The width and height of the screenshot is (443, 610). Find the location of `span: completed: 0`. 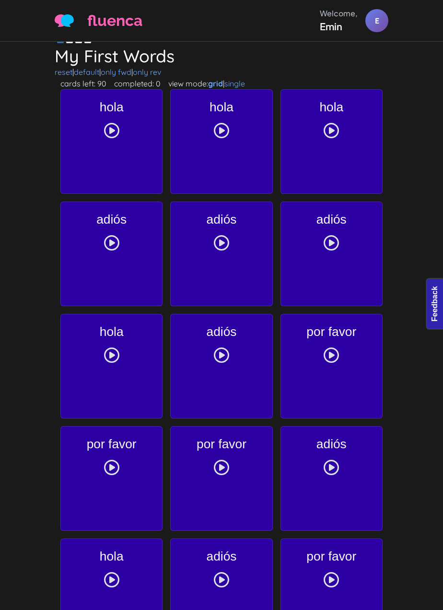

span: completed: 0 is located at coordinates (137, 84).